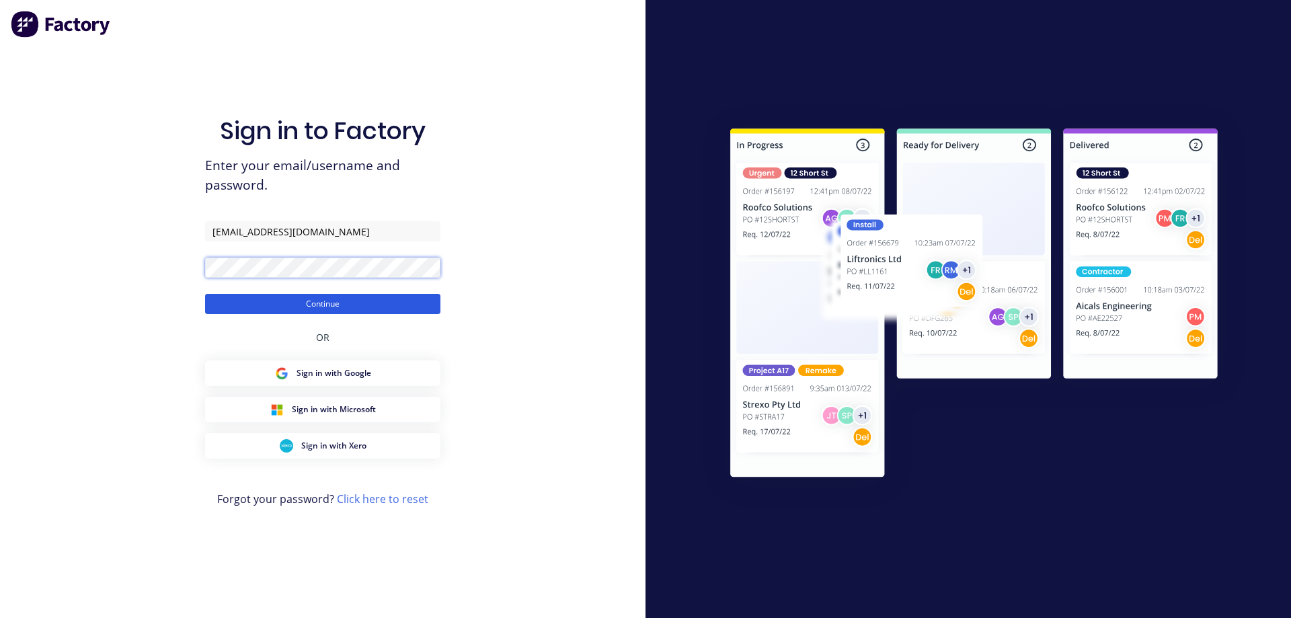  Describe the element at coordinates (383, 499) in the screenshot. I see `a: Click here to reset` at that location.